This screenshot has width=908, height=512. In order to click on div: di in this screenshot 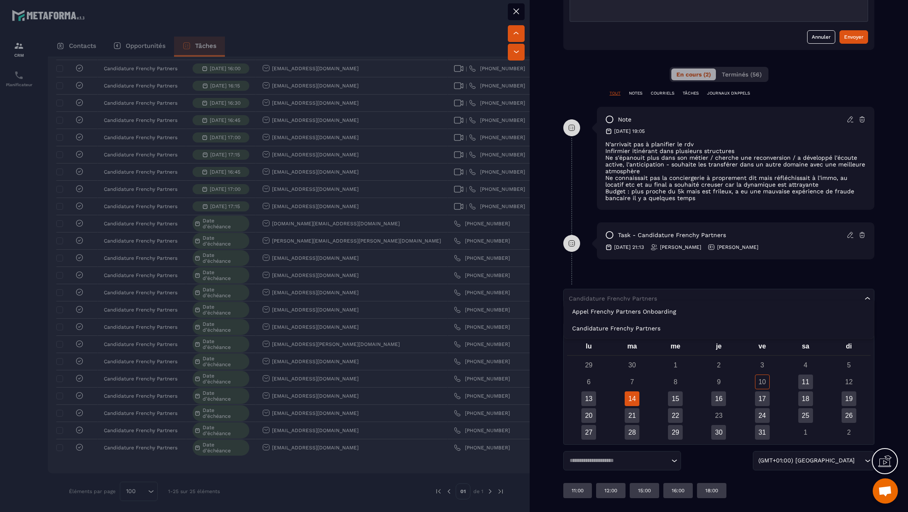, I will do `click(849, 348)`.